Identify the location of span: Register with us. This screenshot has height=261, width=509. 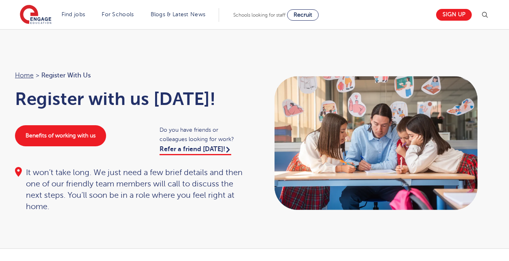
(66, 75).